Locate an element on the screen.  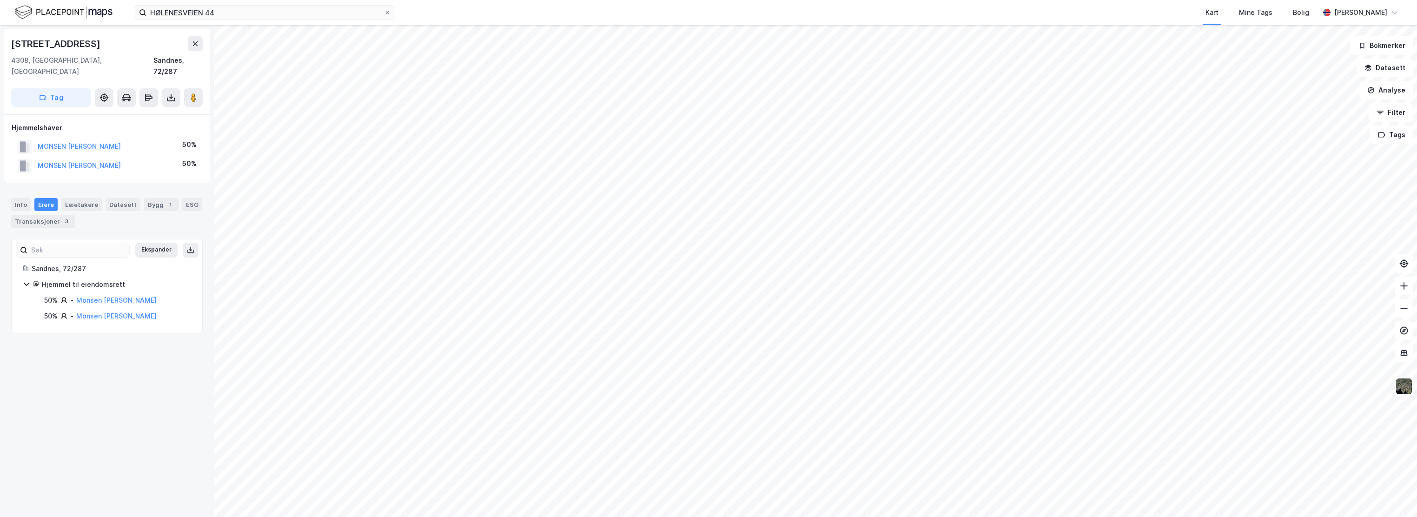
div: 3 is located at coordinates (66, 221).